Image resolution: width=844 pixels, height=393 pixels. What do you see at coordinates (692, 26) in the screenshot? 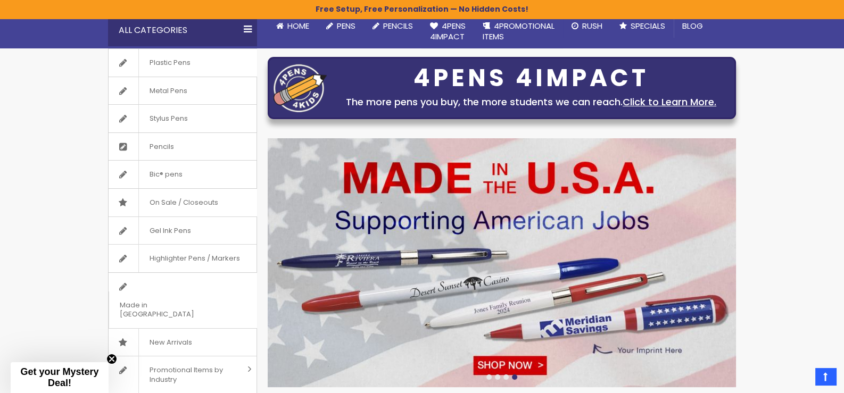
I see `span: Blog` at bounding box center [692, 26].